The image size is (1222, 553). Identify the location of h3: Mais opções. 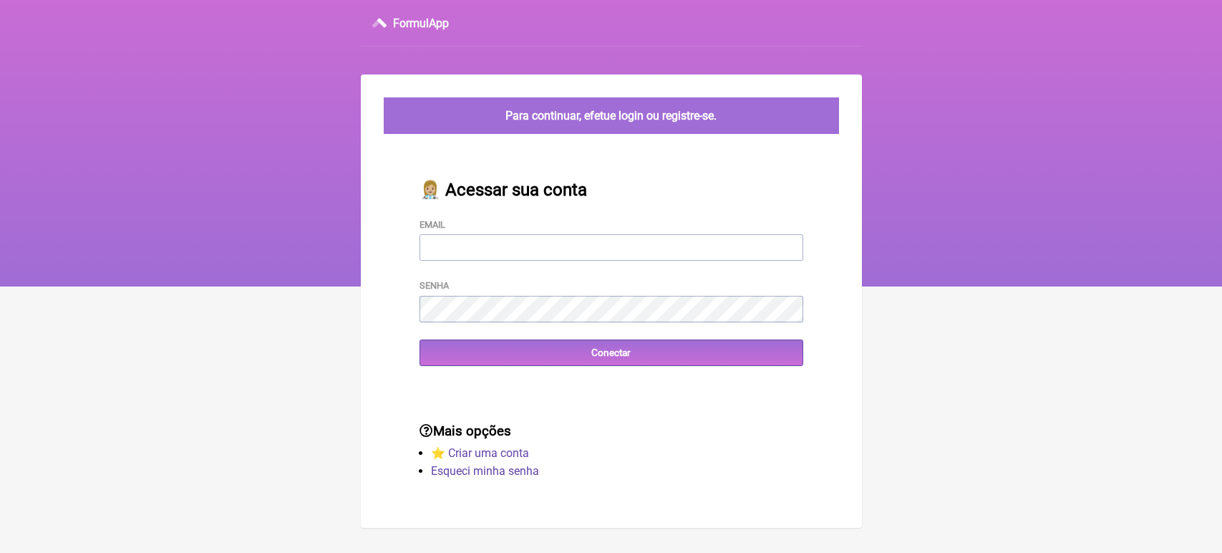
(611, 431).